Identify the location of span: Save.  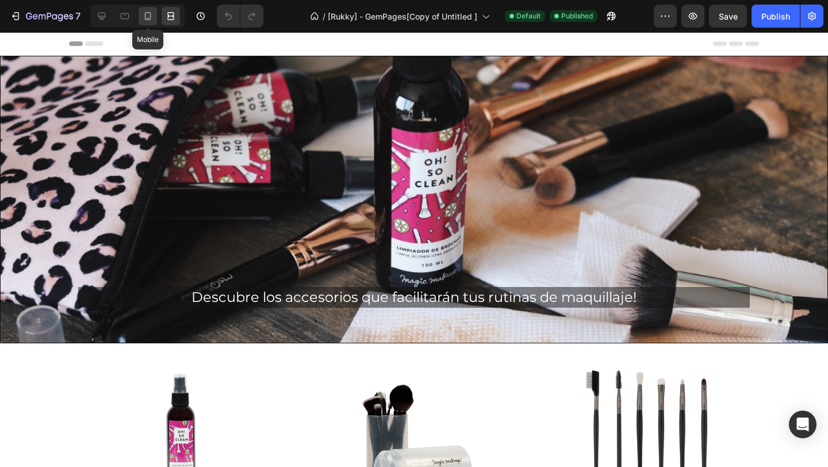
(728, 16).